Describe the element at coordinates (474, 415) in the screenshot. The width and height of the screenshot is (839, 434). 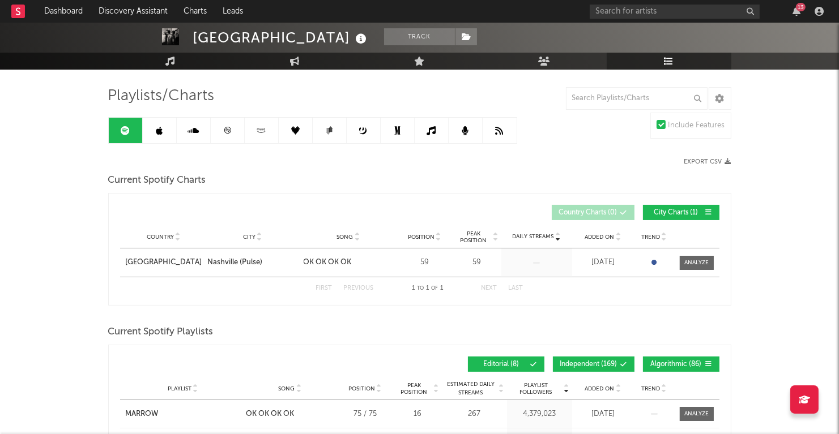
I see `div: 267` at that location.